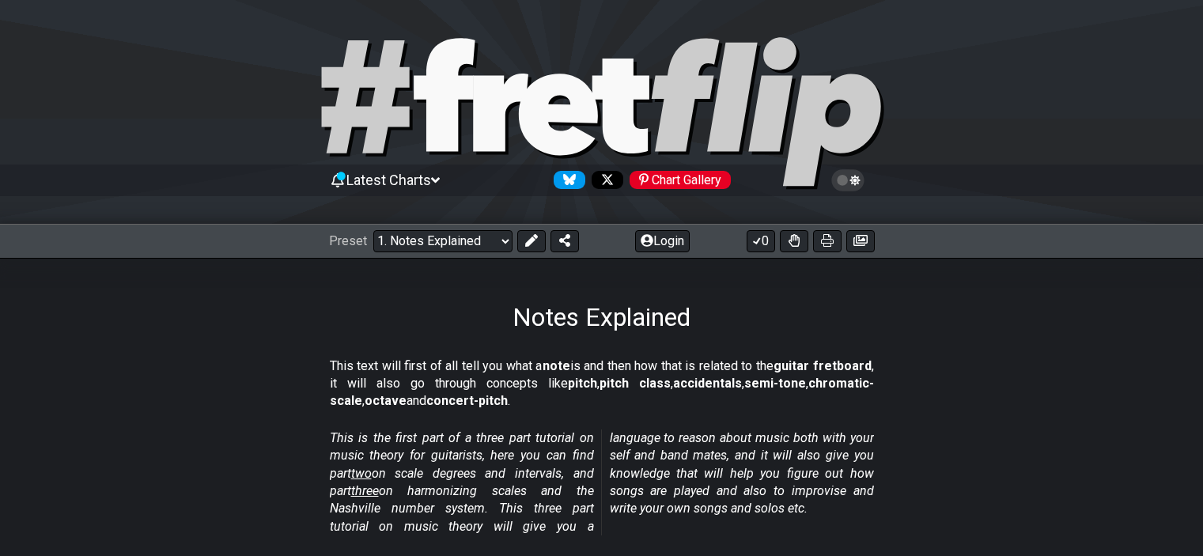 This screenshot has width=1203, height=556. Describe the element at coordinates (443, 241) in the screenshot. I see `select: Preset` at that location.